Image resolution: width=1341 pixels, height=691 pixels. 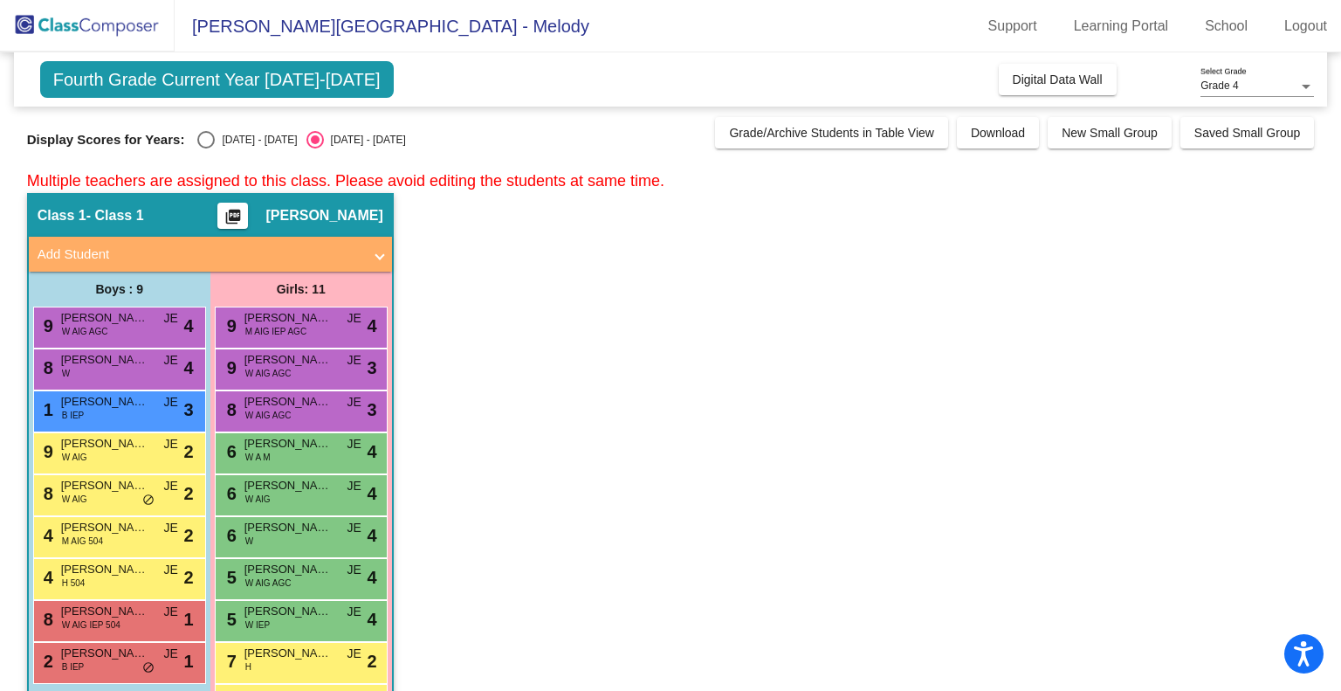 What do you see at coordinates (73, 415) in the screenshot?
I see `span: B IEP` at bounding box center [73, 415].